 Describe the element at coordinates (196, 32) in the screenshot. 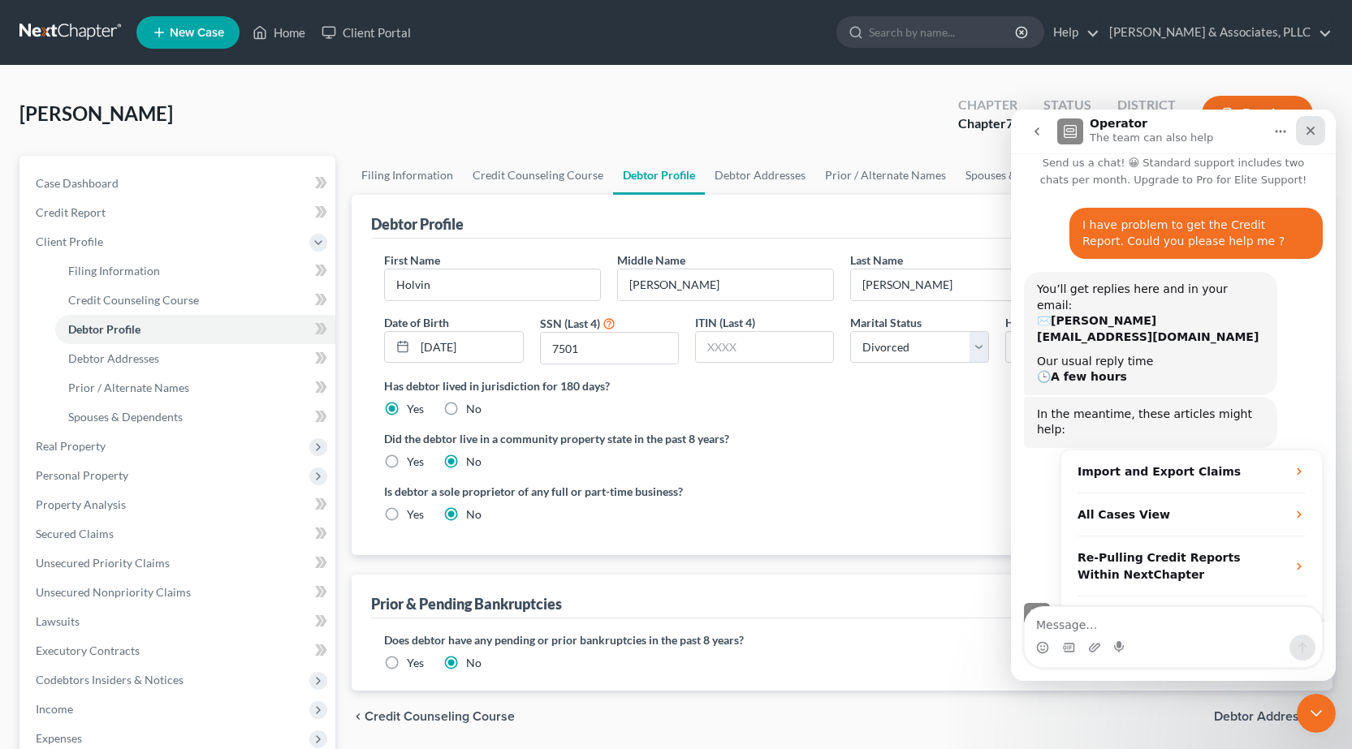

I see `span: New Case` at that location.